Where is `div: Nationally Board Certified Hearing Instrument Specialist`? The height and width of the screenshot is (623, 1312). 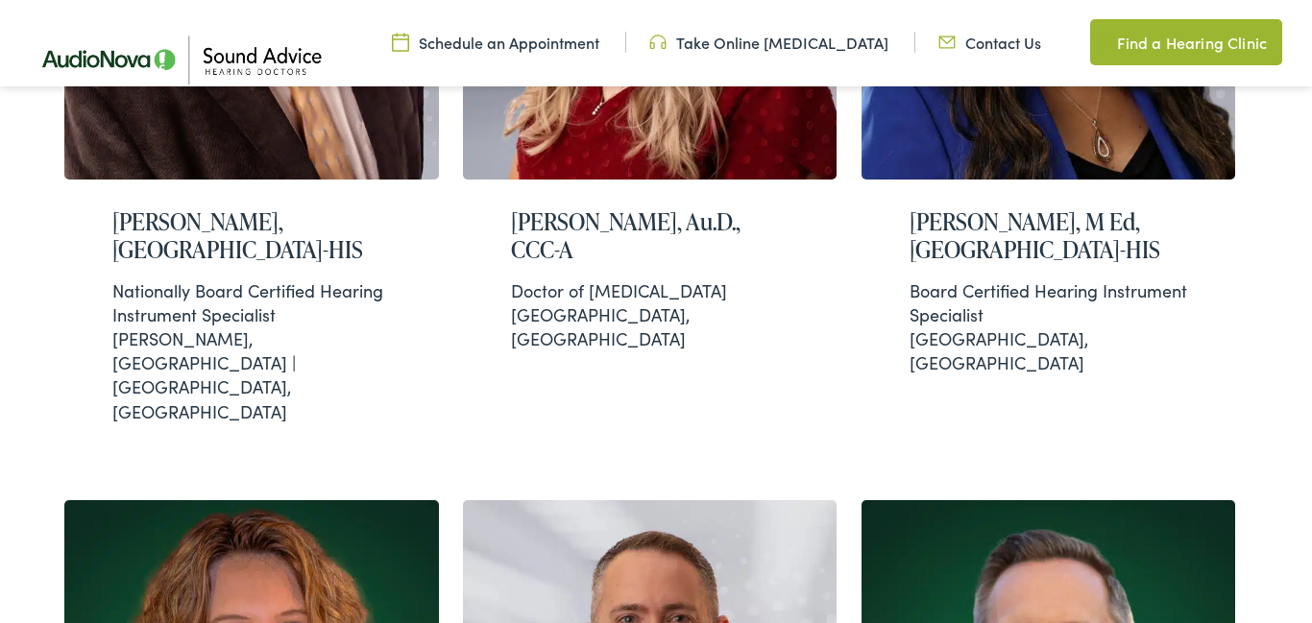
div: Nationally Board Certified Hearing Instrument Specialist is located at coordinates (252, 303).